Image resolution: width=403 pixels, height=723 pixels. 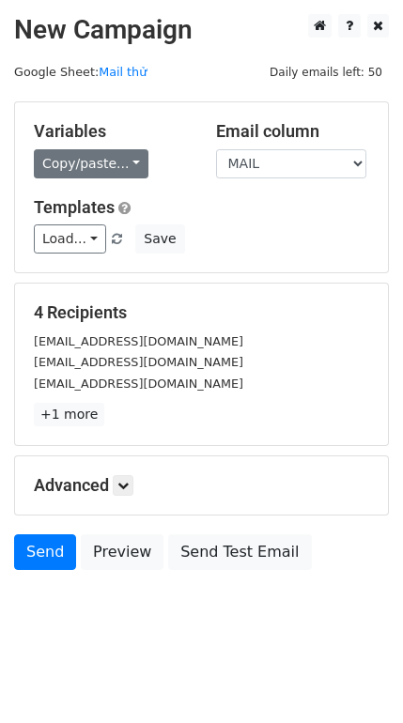 I want to click on h2: New Campaign, so click(x=201, y=30).